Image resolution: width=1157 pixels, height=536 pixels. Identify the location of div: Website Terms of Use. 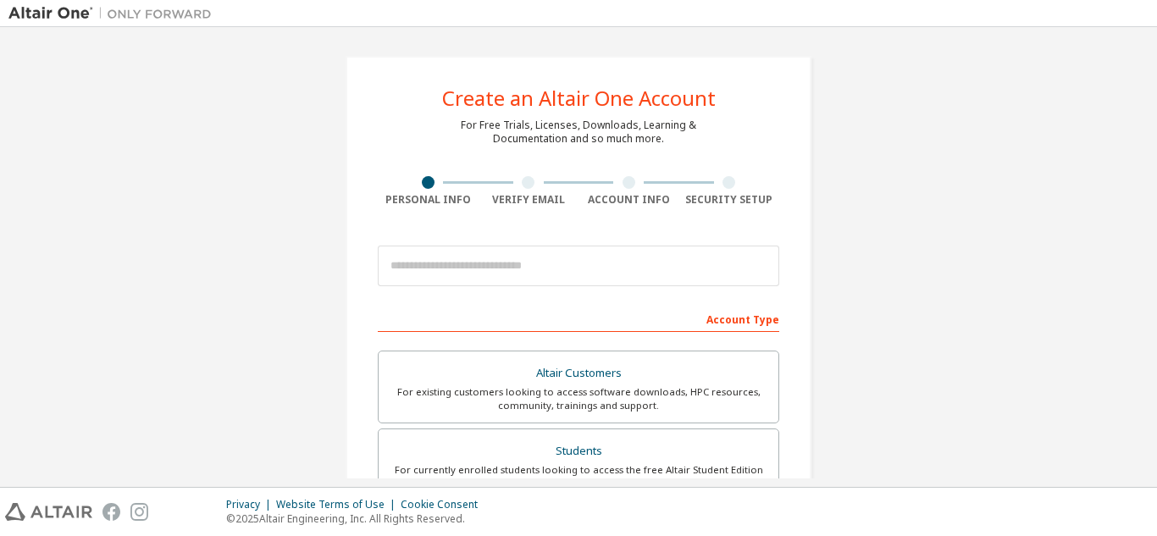
(338, 505).